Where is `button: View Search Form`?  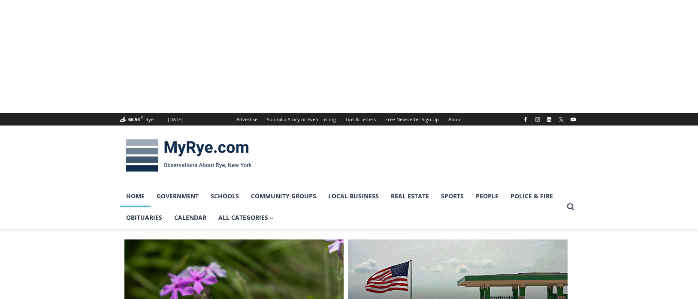
button: View Search Form is located at coordinates (570, 207).